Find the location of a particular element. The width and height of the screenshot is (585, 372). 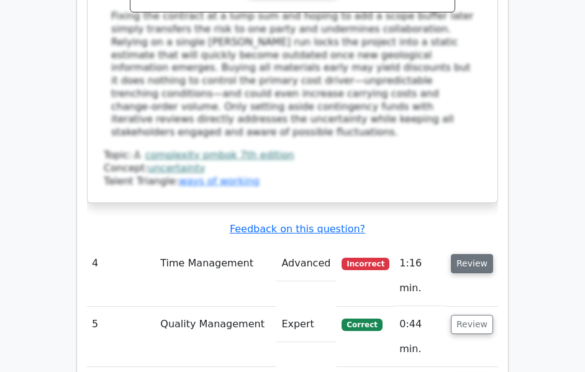

td: 0:44 min. is located at coordinates (420, 337).